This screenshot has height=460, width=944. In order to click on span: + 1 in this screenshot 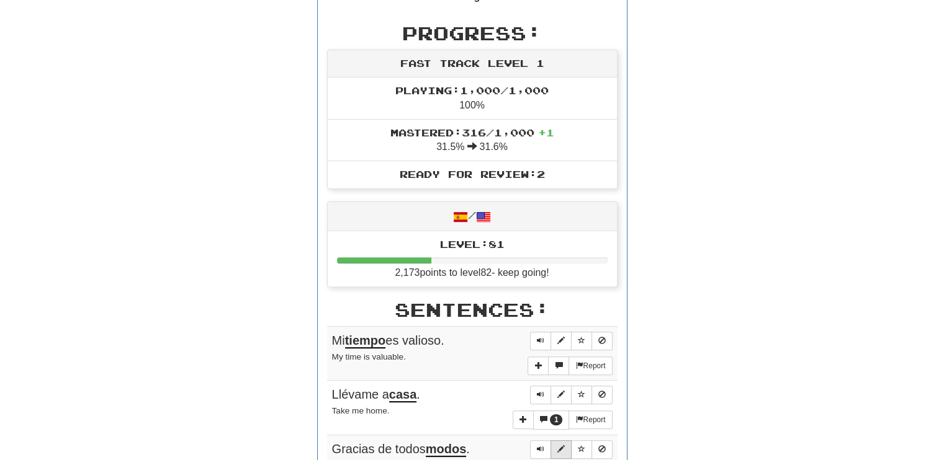, I will do `click(546, 132)`.